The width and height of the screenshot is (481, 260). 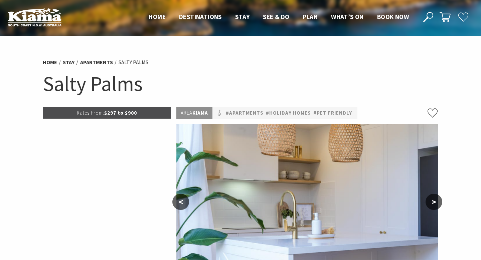 I want to click on a: Home, so click(x=50, y=62).